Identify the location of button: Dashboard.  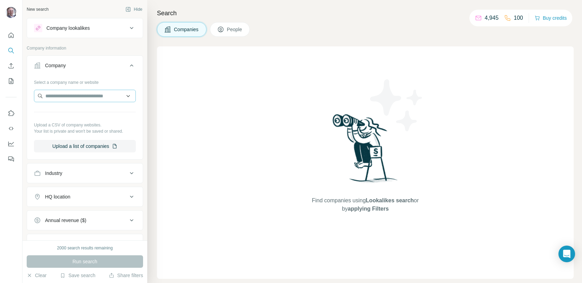
(11, 144).